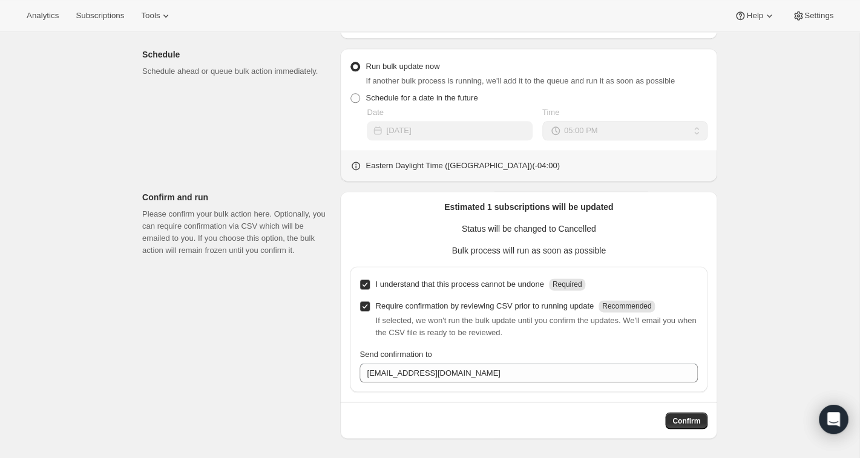 Image resolution: width=860 pixels, height=458 pixels. I want to click on p: Please confirm your bulk action here. Optionally, you can require confirmation via CSV which will..., so click(236, 232).